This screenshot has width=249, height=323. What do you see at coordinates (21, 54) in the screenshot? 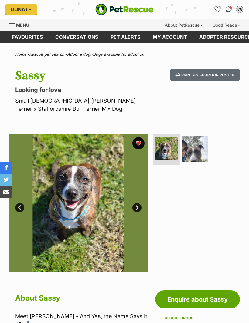
I see `a: Home` at bounding box center [21, 54].